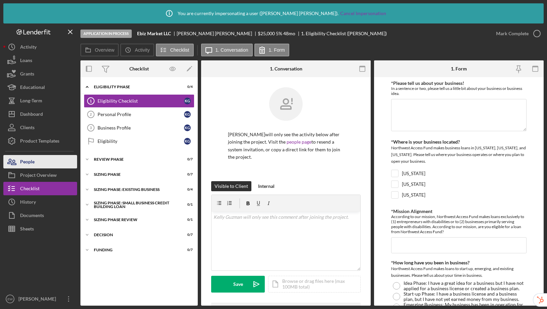 This screenshot has height=309, width=547. What do you see at coordinates (40, 101) in the screenshot?
I see `button: Long-Term` at bounding box center [40, 101].